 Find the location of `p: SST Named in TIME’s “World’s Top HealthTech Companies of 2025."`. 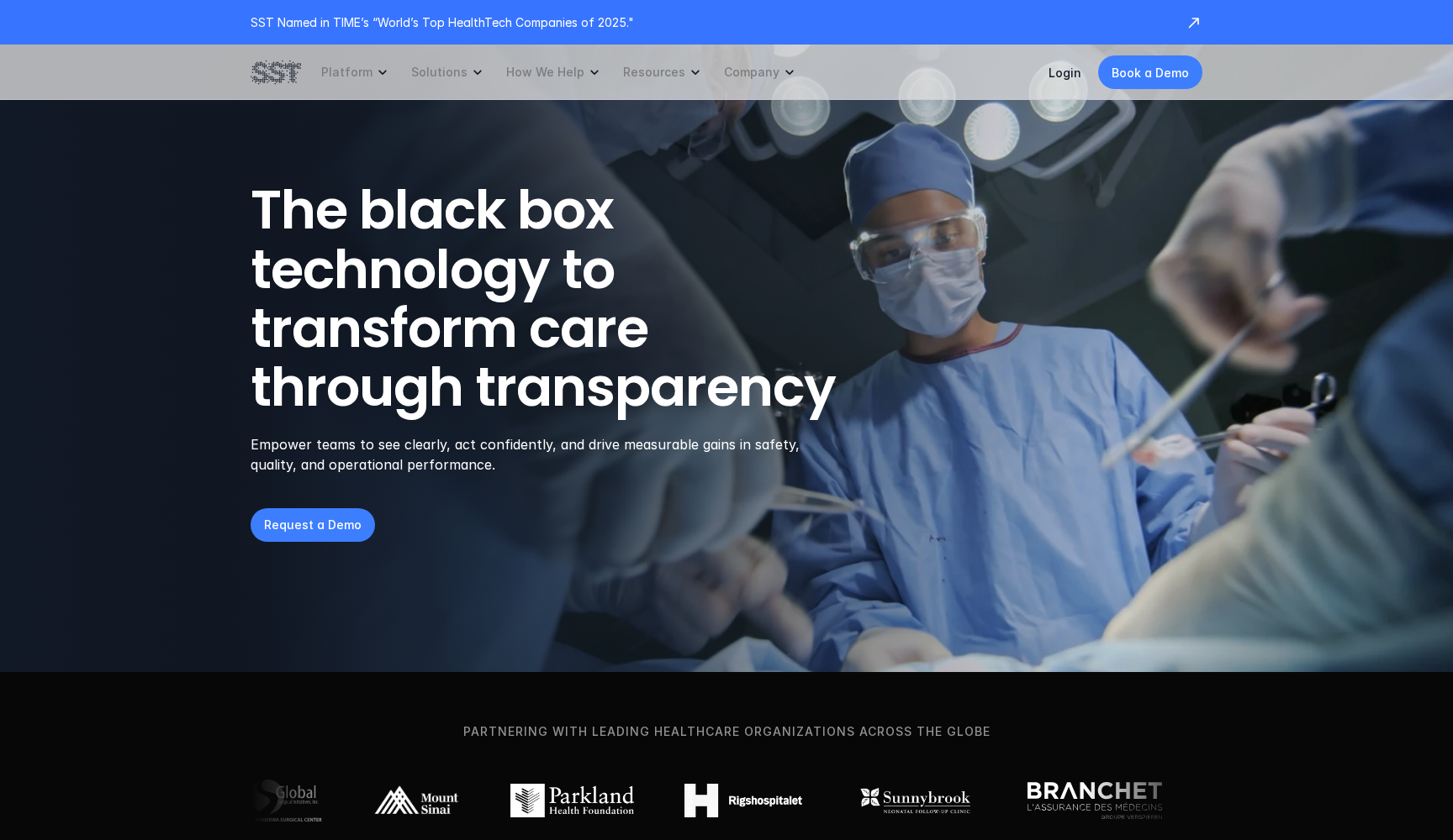

p: SST Named in TIME’s “World’s Top HealthTech Companies of 2025." is located at coordinates (710, 22).